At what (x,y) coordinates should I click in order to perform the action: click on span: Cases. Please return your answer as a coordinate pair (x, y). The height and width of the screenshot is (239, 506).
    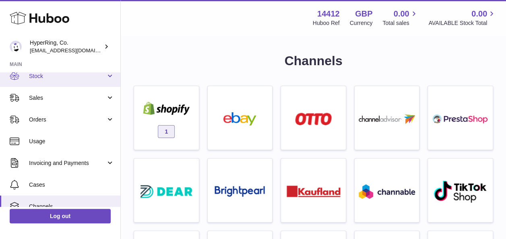
    Looking at the image, I should click on (72, 185).